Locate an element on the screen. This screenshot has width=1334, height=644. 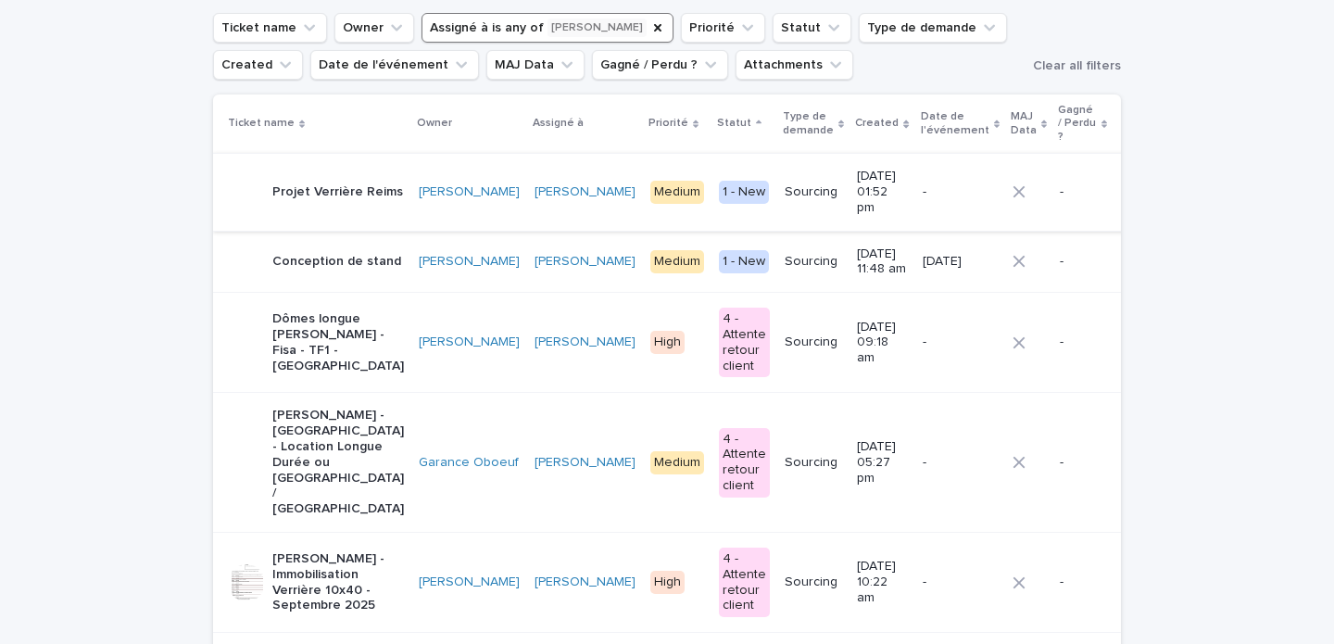
button: Priorité is located at coordinates (722, 28).